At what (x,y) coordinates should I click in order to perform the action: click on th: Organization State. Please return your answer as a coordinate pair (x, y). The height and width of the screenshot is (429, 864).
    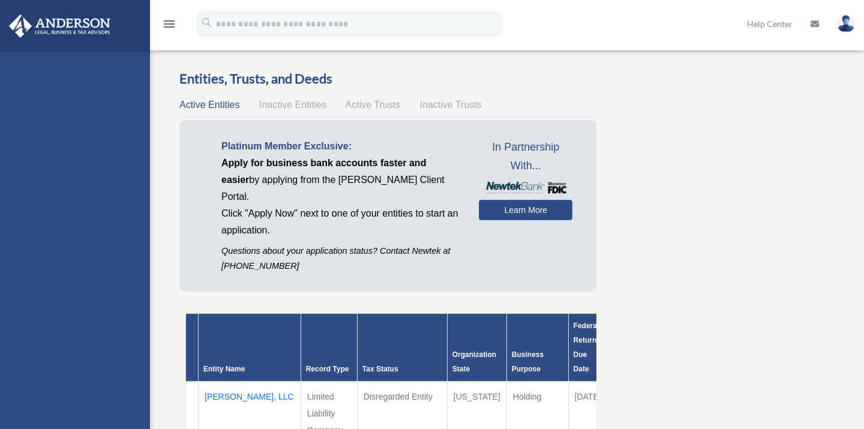
    Looking at the image, I should click on (476, 348).